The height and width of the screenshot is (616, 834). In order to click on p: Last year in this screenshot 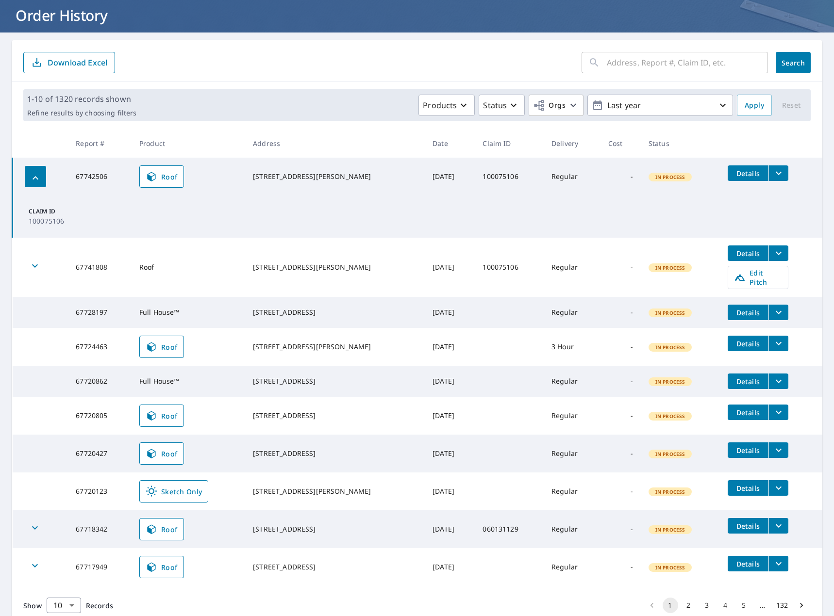, I will do `click(660, 105)`.